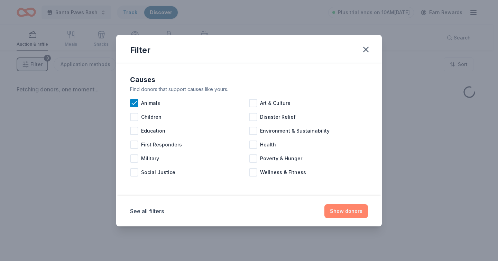  What do you see at coordinates (249, 80) in the screenshot?
I see `div: Causes` at bounding box center [249, 80].